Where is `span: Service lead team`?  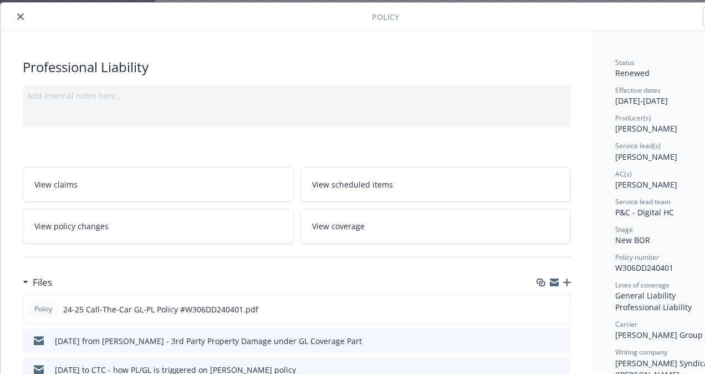
span: Service lead team is located at coordinates (643, 201).